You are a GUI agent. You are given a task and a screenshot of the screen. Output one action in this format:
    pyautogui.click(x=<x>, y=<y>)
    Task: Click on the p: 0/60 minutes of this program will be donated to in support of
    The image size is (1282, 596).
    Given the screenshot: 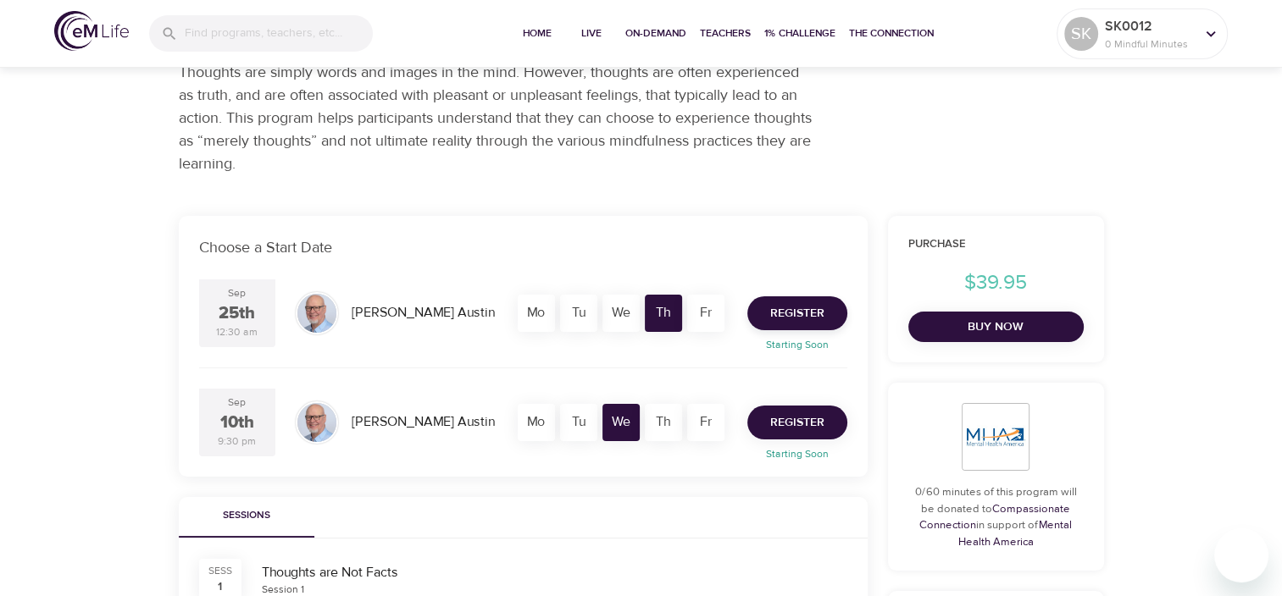 What is the action you would take?
    pyautogui.click(x=996, y=518)
    